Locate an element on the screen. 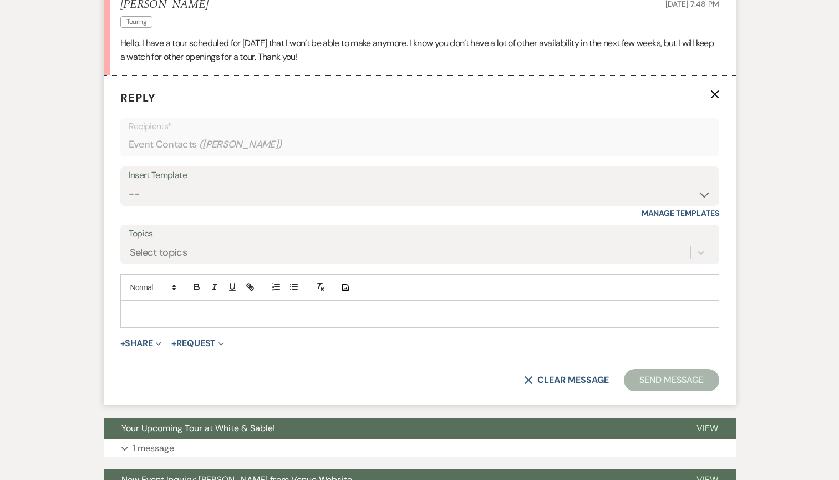  span: Reply is located at coordinates (138, 98).